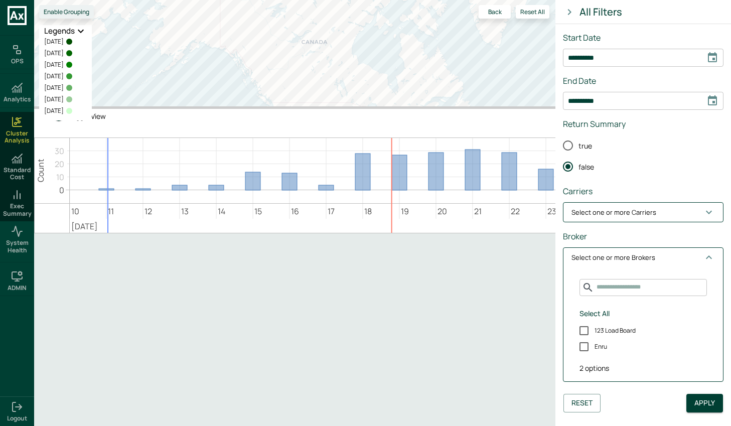 The height and width of the screenshot is (426, 731). Describe the element at coordinates (198, 211) in the screenshot. I see `div: 13` at that location.